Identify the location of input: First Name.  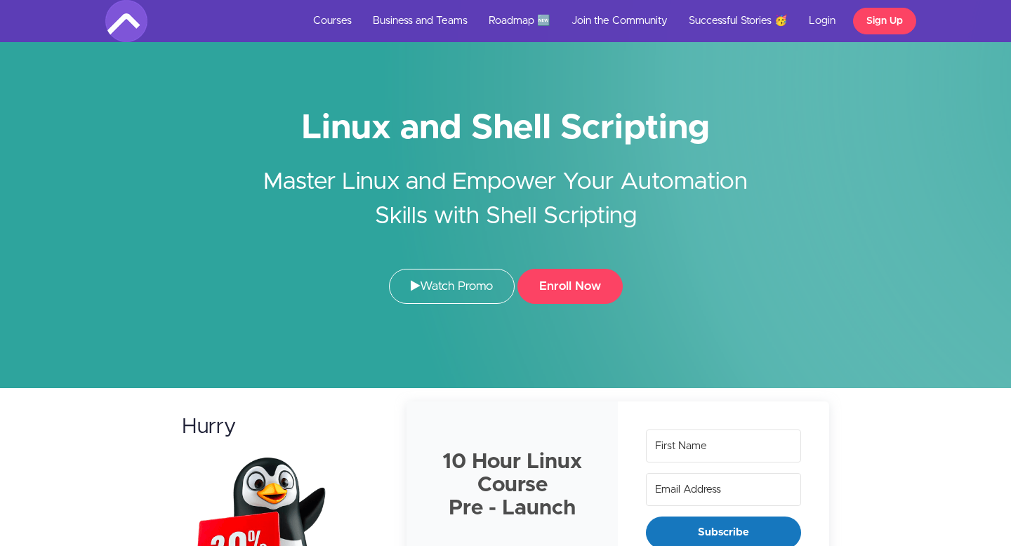
(723, 446).